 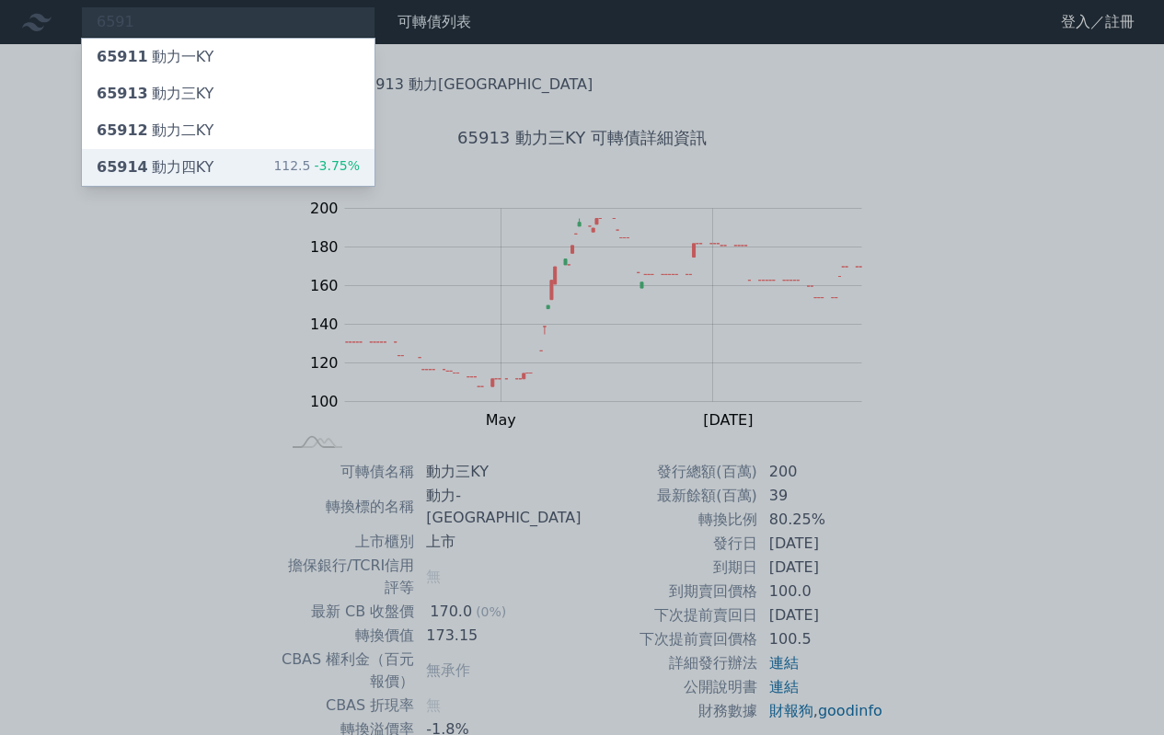 What do you see at coordinates (122, 56) in the screenshot?
I see `span: 65911` at bounding box center [122, 56].